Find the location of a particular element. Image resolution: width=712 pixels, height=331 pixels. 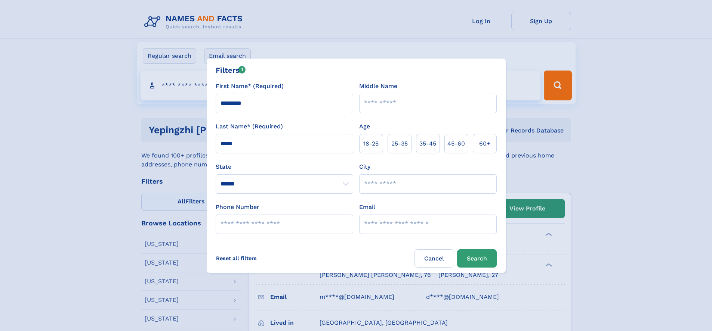

span: 25‑35 is located at coordinates (399, 144).